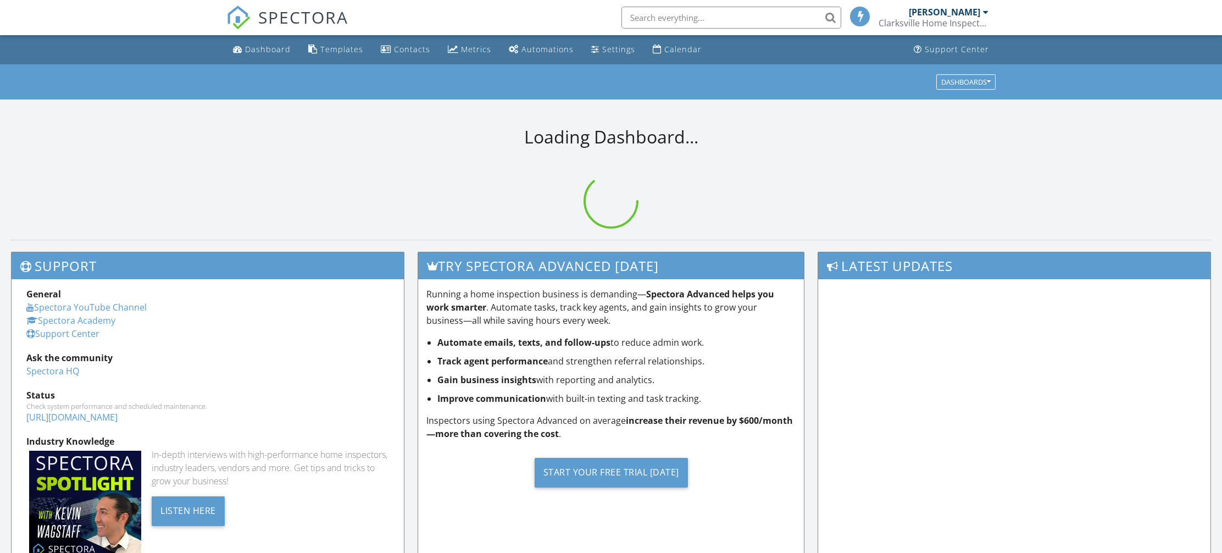  Describe the element at coordinates (619, 49) in the screenshot. I see `div: Settings` at that location.